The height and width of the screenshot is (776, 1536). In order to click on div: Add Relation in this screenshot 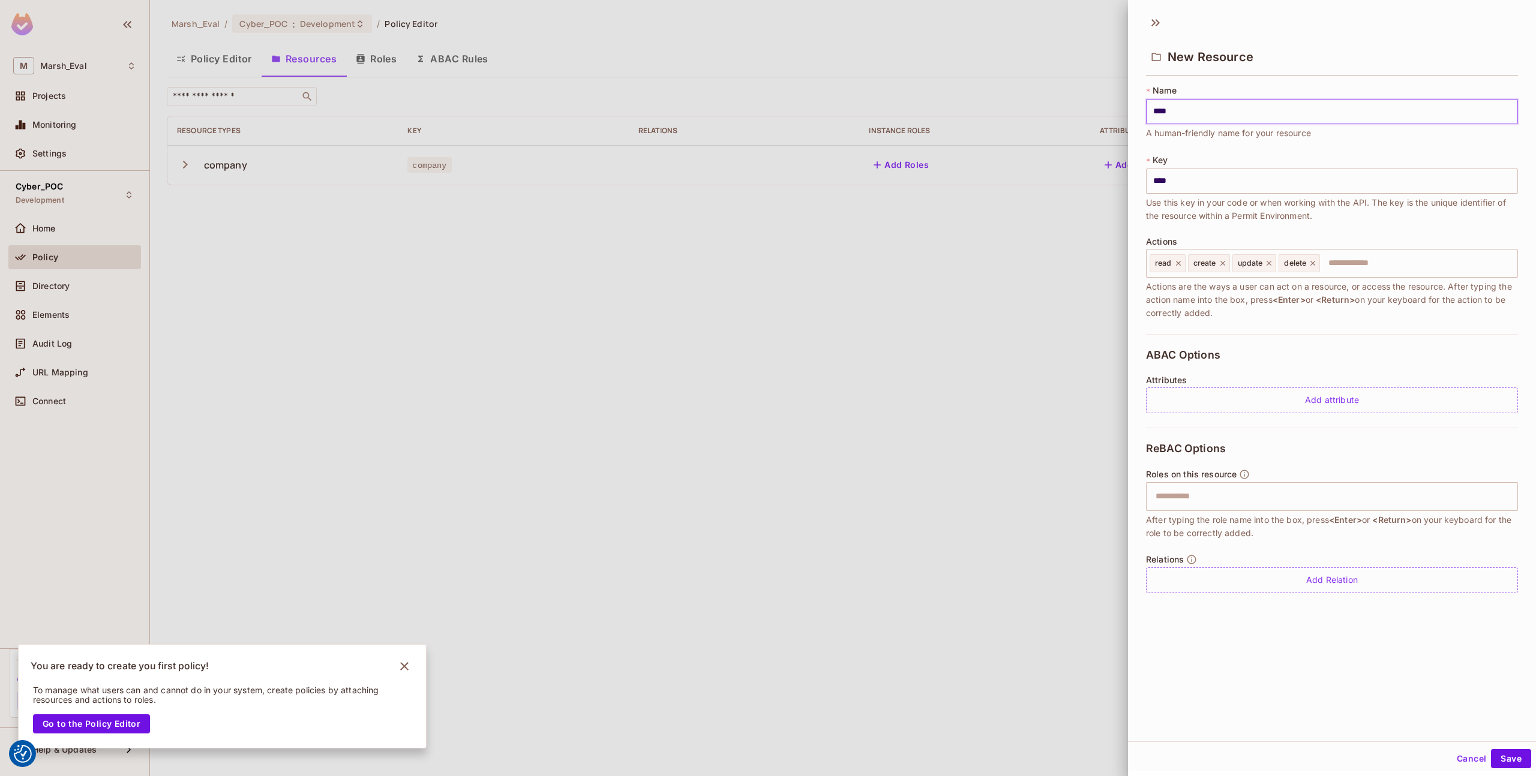, I will do `click(1332, 580)`.